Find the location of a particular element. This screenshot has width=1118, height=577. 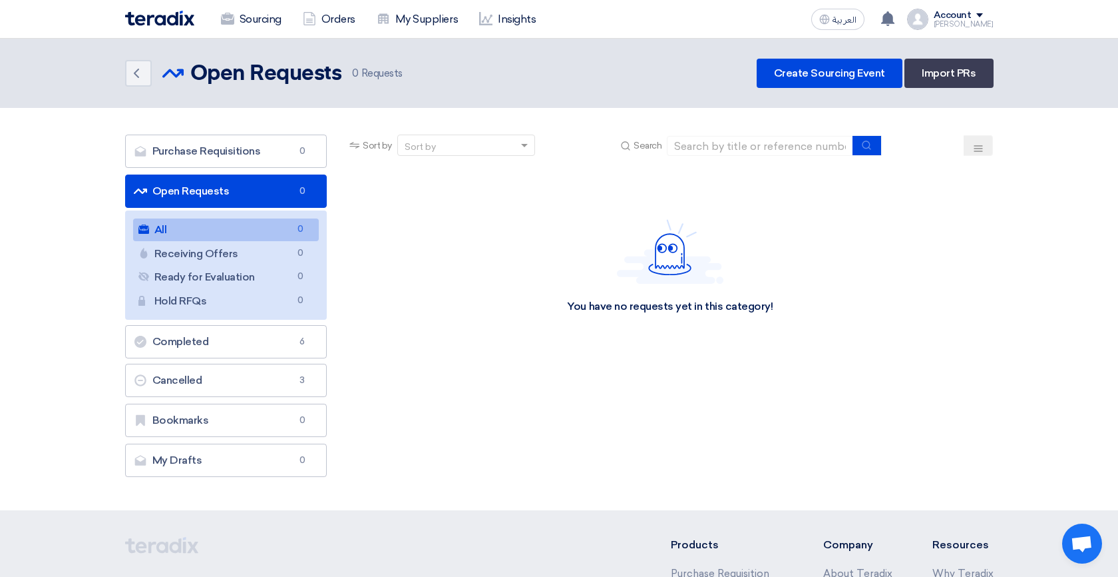

div: Sort by is located at coordinates (420, 146).